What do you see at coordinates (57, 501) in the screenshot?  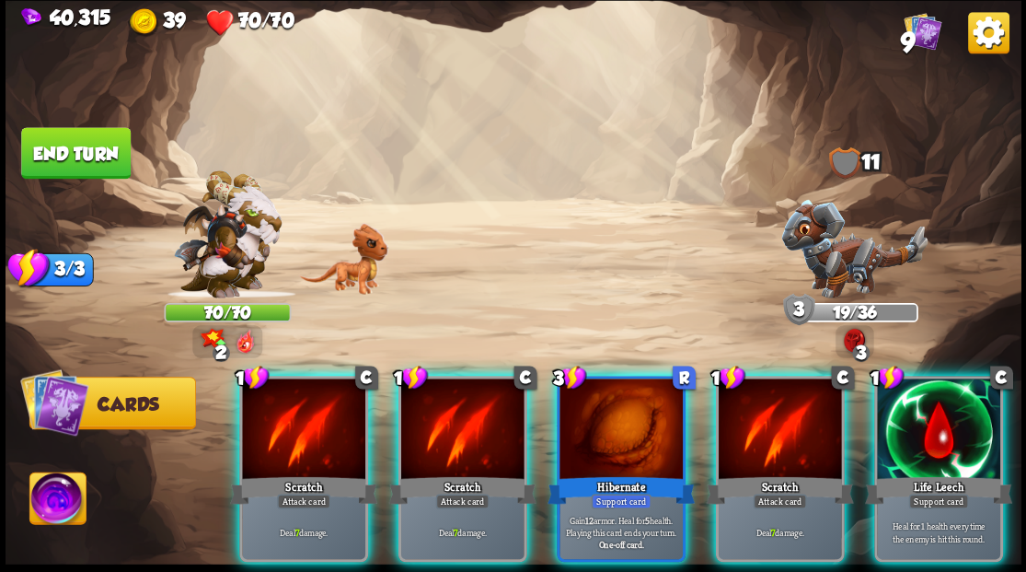 I see `img: Ability_Icon.png` at bounding box center [57, 501].